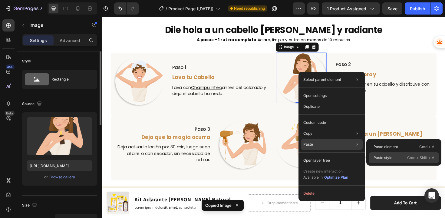 The height and width of the screenshot is (218, 445). Describe the element at coordinates (32, 104) in the screenshot. I see `div: Source` at that location.